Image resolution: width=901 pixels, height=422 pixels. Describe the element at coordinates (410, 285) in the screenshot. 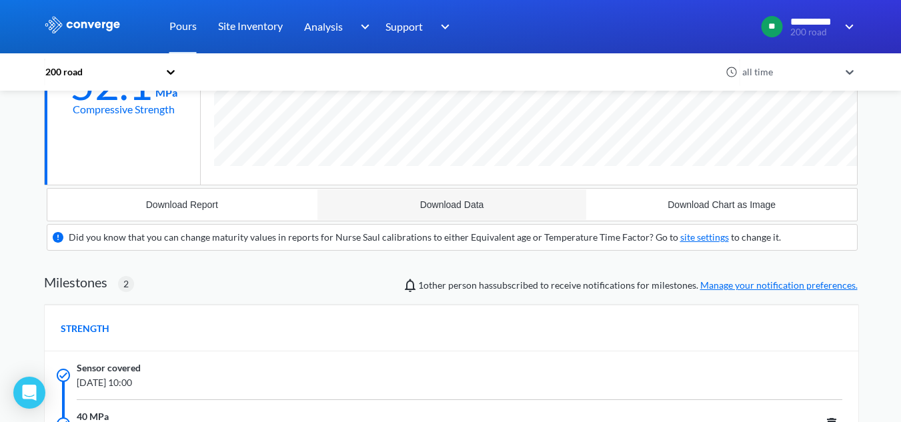

I see `img: notifications-icon.svg` at that location.